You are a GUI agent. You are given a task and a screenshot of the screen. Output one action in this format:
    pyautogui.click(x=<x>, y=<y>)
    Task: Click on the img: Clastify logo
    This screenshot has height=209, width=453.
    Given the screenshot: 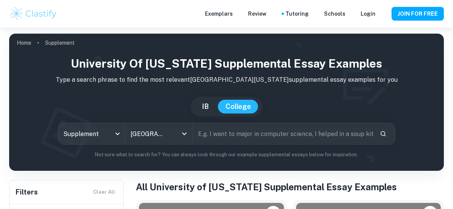 What is the action you would take?
    pyautogui.click(x=33, y=14)
    